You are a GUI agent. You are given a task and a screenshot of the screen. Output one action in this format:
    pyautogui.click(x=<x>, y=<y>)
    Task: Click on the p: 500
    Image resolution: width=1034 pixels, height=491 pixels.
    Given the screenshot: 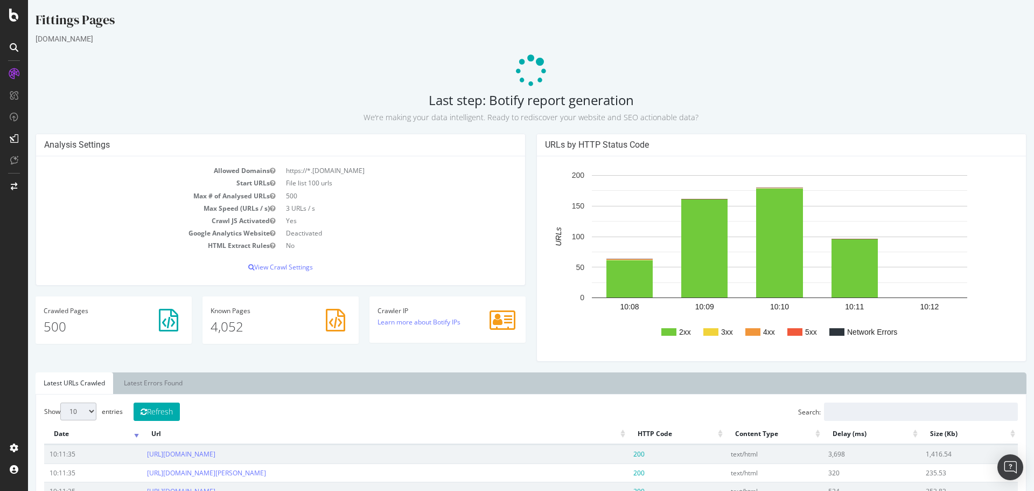 What is the action you would take?
    pyautogui.click(x=86, y=326)
    